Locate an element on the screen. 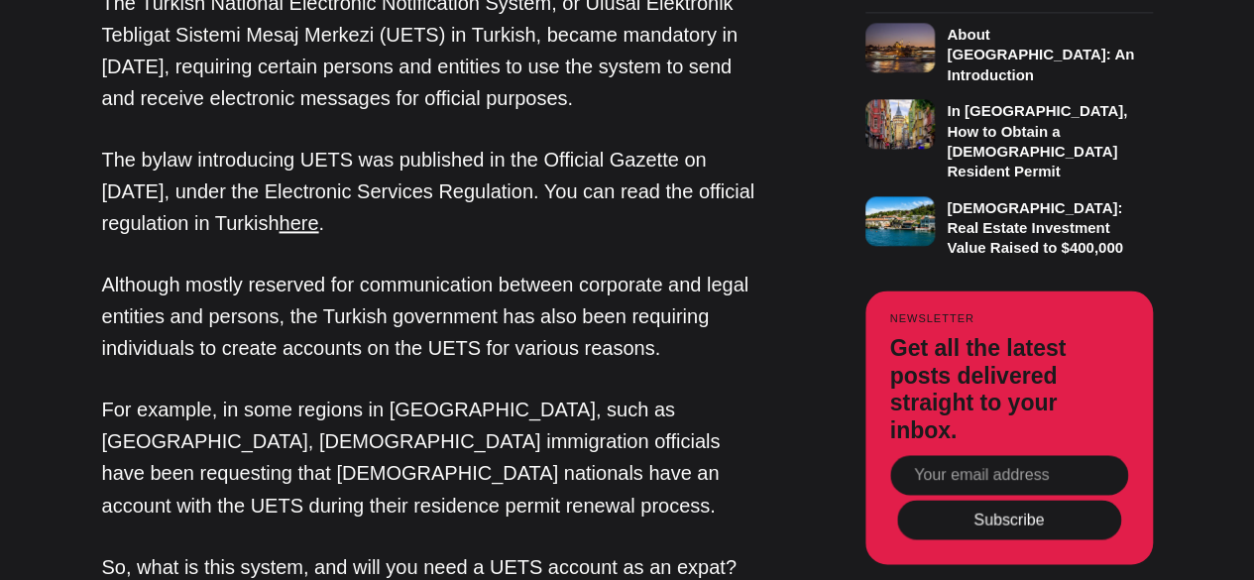 The width and height of the screenshot is (1254, 580). input: Your email address is located at coordinates (1009, 475).